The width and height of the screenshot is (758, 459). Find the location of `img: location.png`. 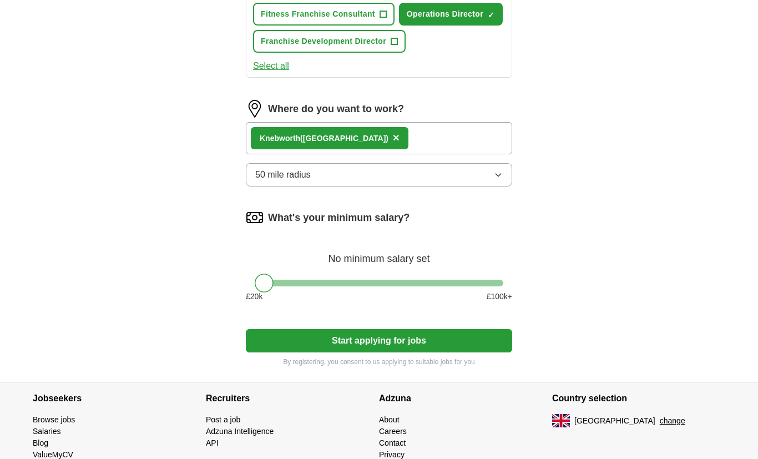

img: location.png is located at coordinates (255, 109).